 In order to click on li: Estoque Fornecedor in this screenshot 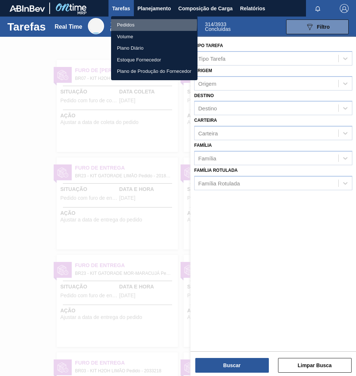, I will do `click(154, 60)`.